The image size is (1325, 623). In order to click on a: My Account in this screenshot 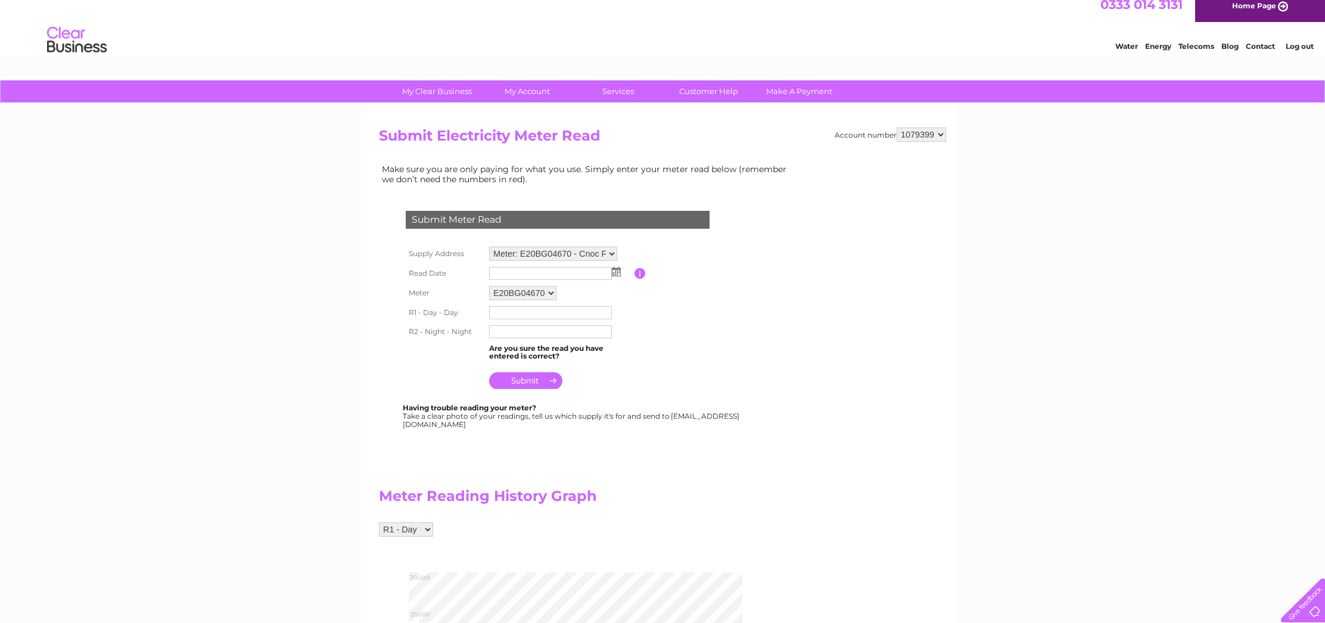, I will do `click(527, 91)`.